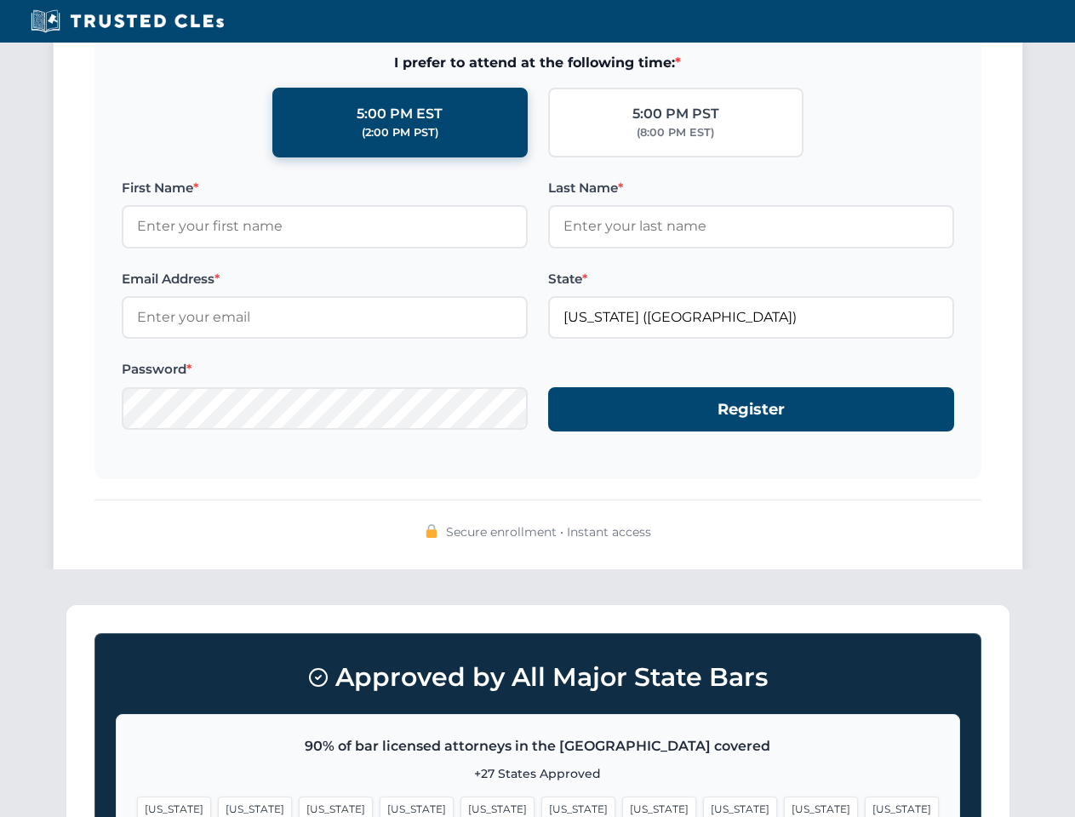 The image size is (1075, 817). Describe the element at coordinates (324, 369) in the screenshot. I see `label: Password` at that location.